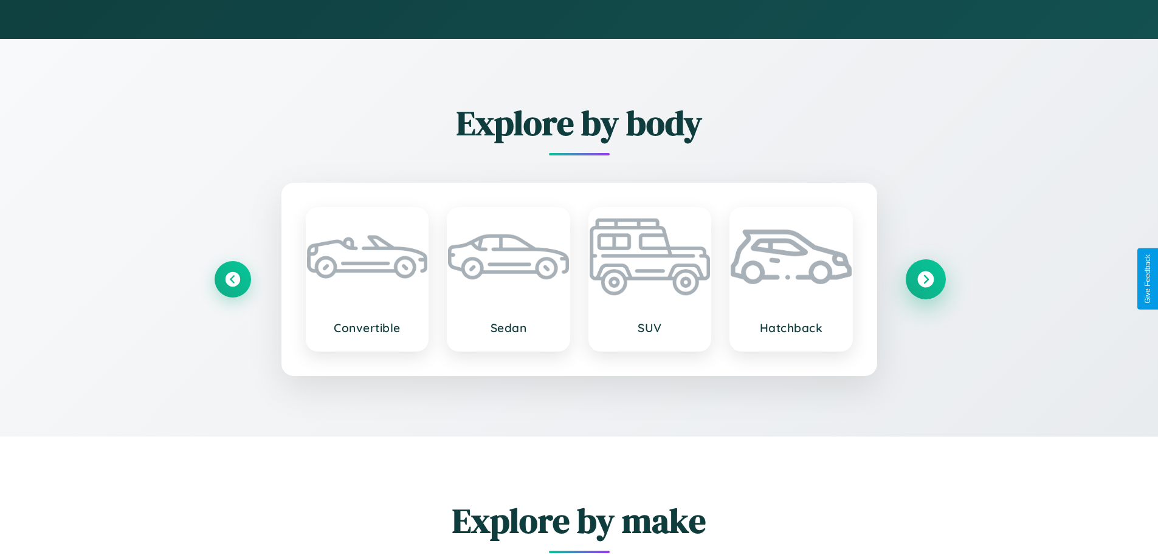 Image resolution: width=1158 pixels, height=558 pixels. Describe the element at coordinates (1147, 279) in the screenshot. I see `div: Give Feedback` at that location.